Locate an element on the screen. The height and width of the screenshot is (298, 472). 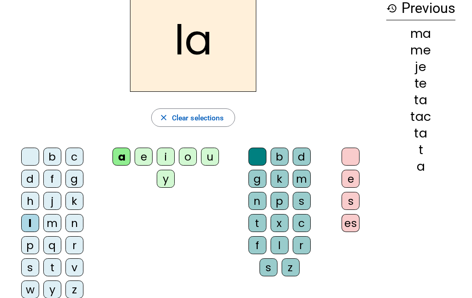
div: q is located at coordinates (52, 245).